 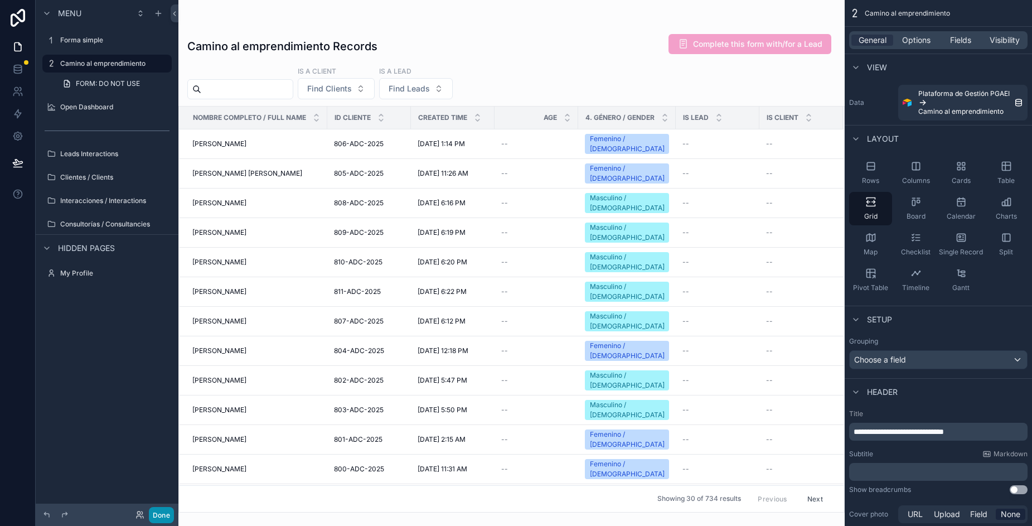 I want to click on span: Visibility, so click(x=1005, y=40).